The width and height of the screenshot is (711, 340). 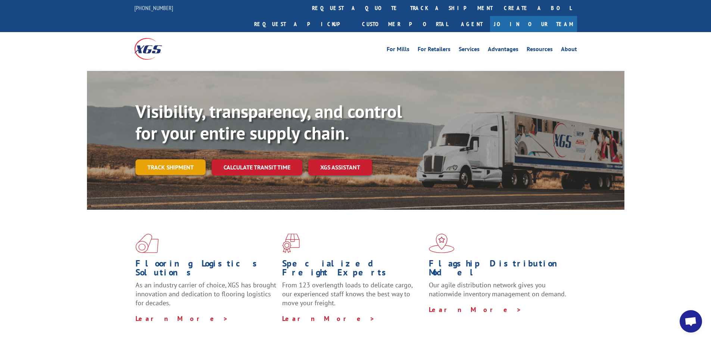 What do you see at coordinates (472, 24) in the screenshot?
I see `a: Agent` at bounding box center [472, 24].